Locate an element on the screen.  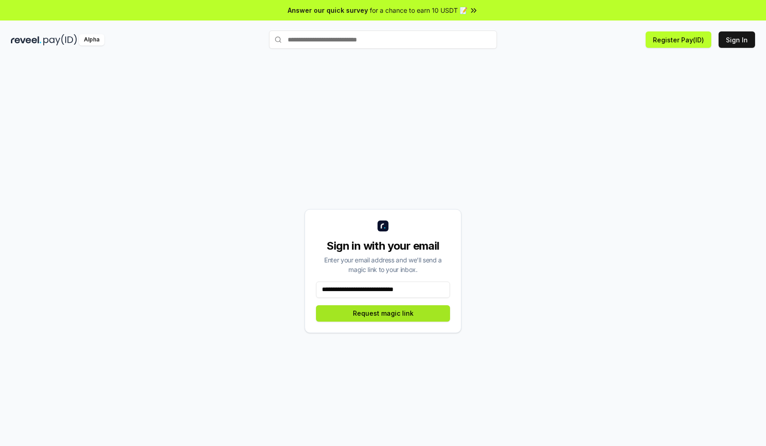
span: for a chance to earn 10 USDT 📝 is located at coordinates (419, 10).